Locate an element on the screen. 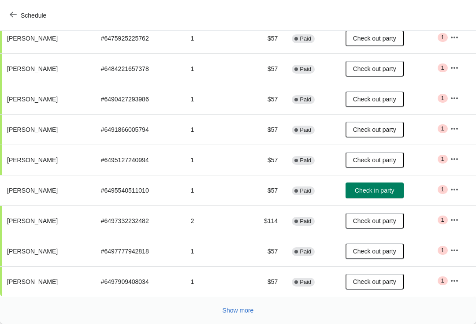 The image size is (476, 324). span: Check in party is located at coordinates (374, 191).